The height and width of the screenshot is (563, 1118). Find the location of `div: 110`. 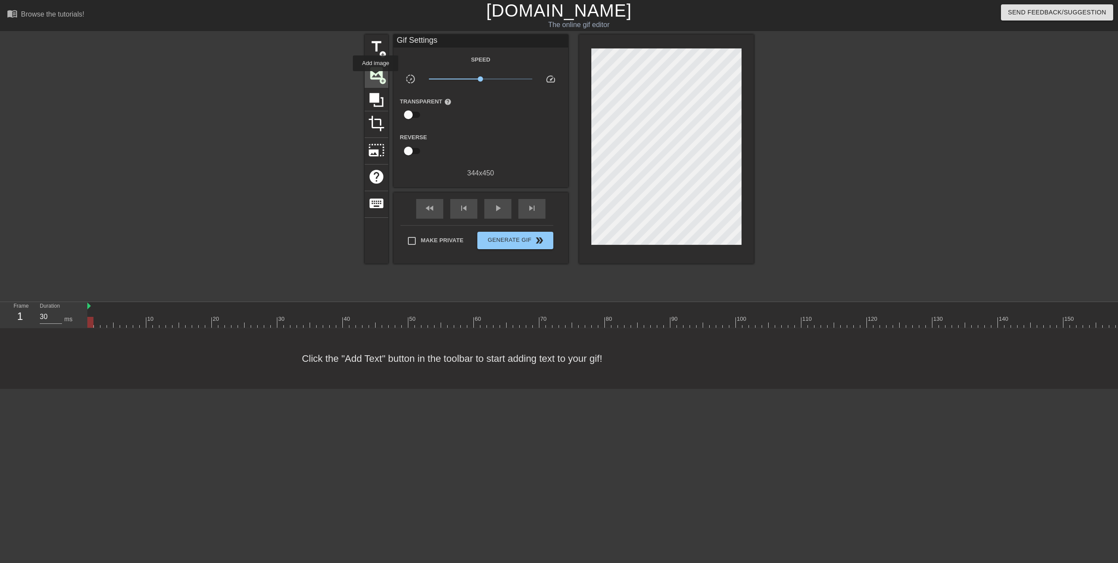

div: 110 is located at coordinates (807, 319).